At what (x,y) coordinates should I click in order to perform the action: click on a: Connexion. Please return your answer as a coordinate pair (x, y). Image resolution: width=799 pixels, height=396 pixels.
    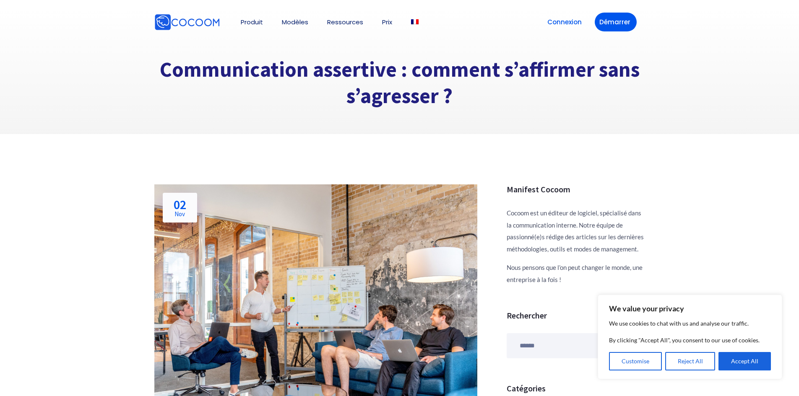
    Looking at the image, I should click on (564, 22).